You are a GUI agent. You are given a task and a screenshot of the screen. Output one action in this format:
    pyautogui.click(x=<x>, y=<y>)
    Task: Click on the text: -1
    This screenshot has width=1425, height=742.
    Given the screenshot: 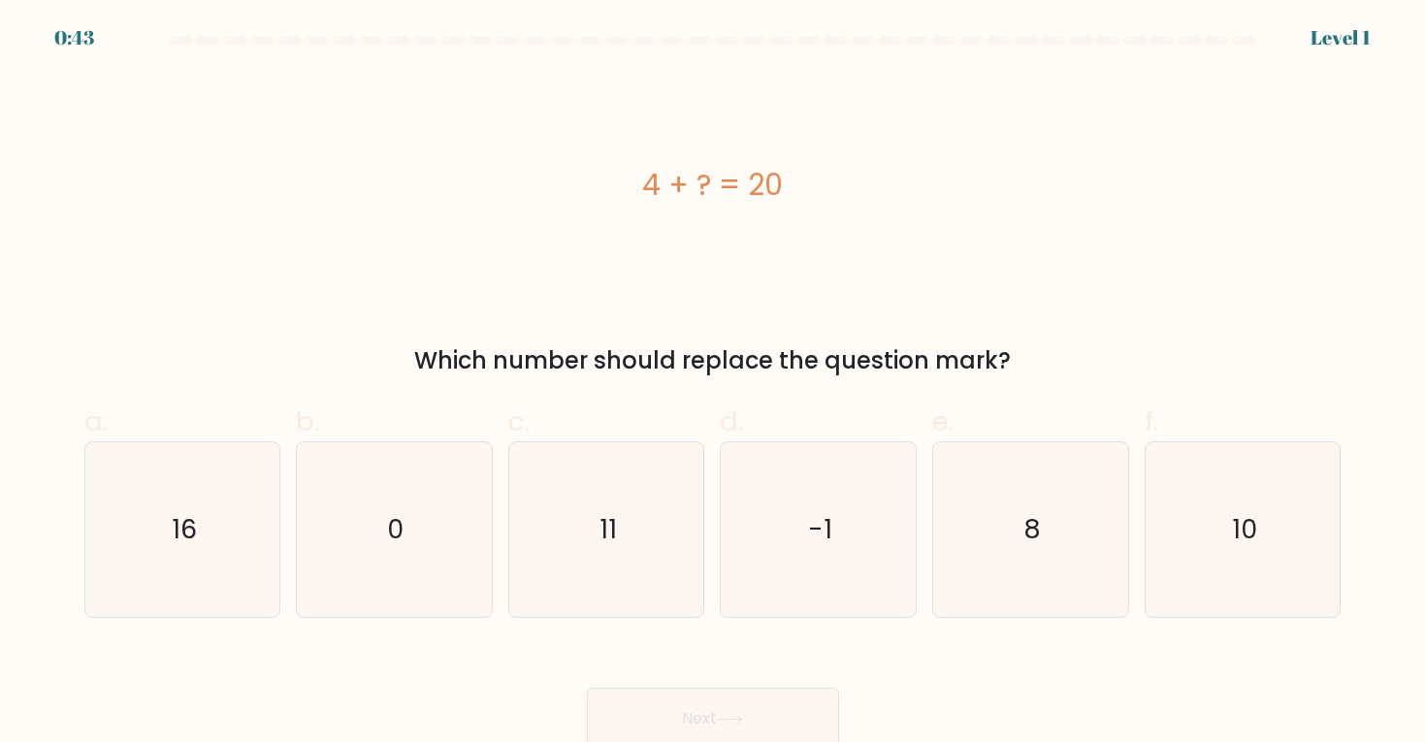 What is the action you would take?
    pyautogui.click(x=820, y=529)
    